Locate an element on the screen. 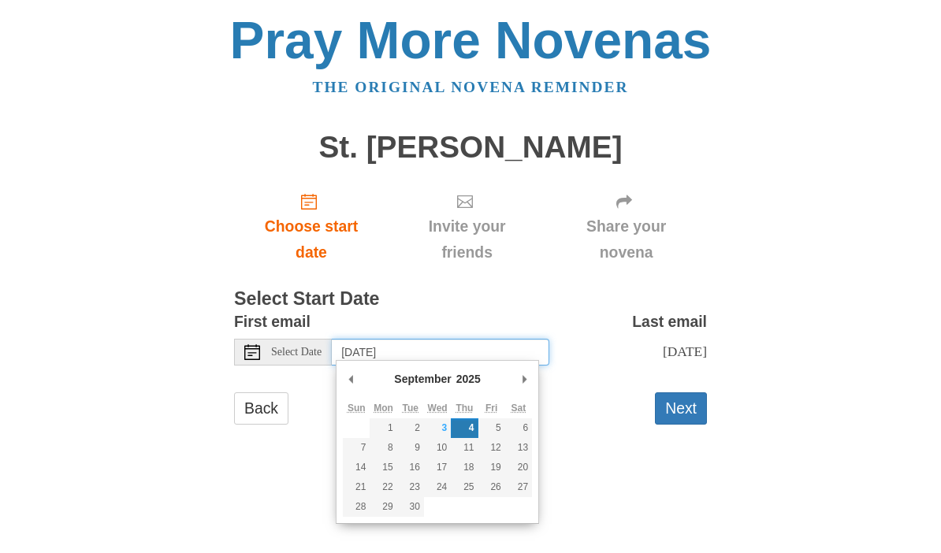 Image resolution: width=941 pixels, height=553 pixels. button: Next is located at coordinates (681, 408).